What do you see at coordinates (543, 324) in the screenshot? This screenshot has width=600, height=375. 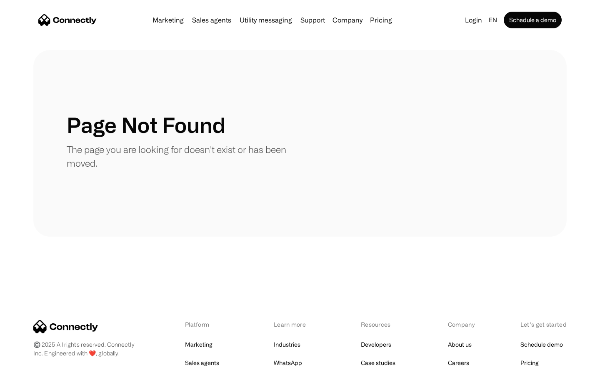 I see `div: Let’s get started` at bounding box center [543, 324].